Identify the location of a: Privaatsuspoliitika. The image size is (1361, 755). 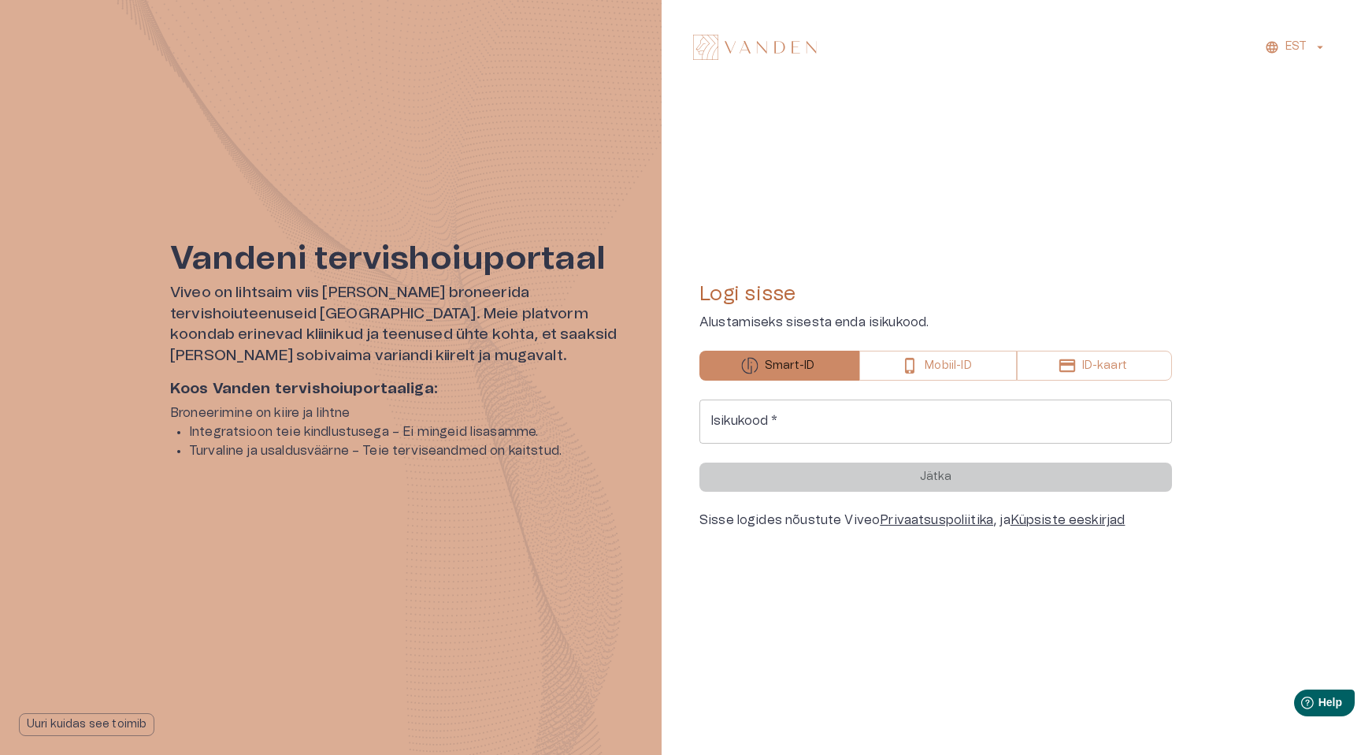
(937, 520).